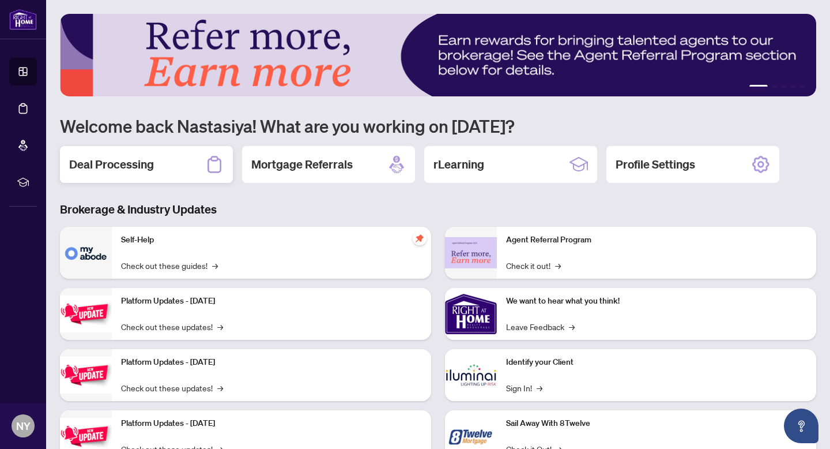  Describe the element at coordinates (86, 374) in the screenshot. I see `img: Platform Updates - July 8, 2025` at that location.